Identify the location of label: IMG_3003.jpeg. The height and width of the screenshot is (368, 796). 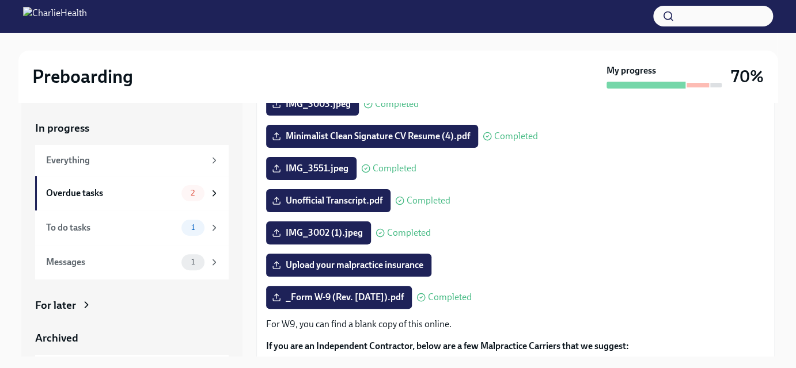
(312, 104).